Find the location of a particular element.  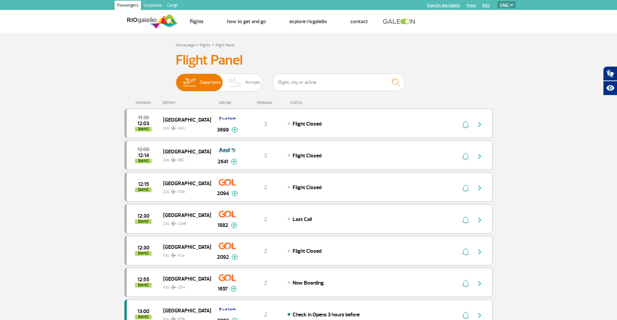

span: Departures is located at coordinates (210, 83).